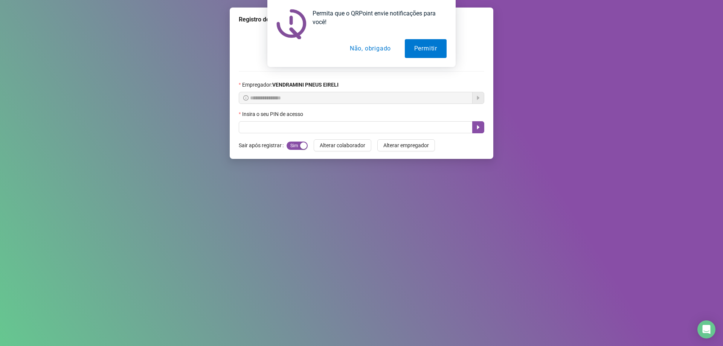 The height and width of the screenshot is (346, 723). What do you see at coordinates (425, 49) in the screenshot?
I see `button: Permitir` at bounding box center [425, 49].